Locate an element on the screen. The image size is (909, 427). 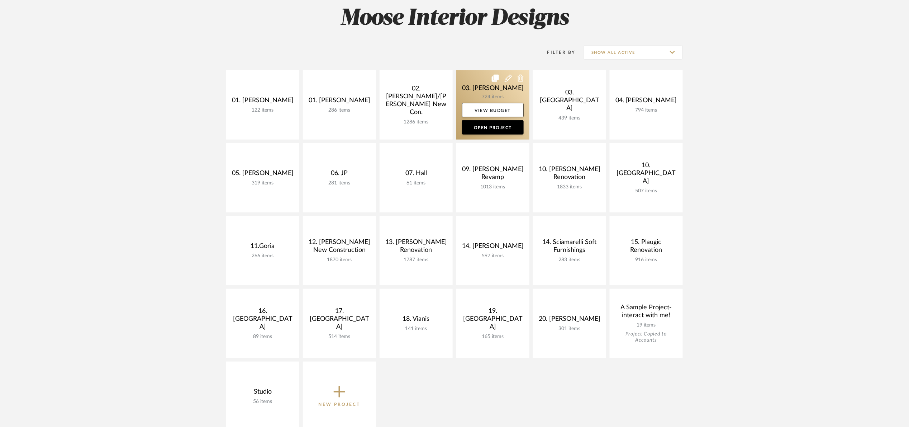
h2: Moose Interior Designs is located at coordinates (454, 18).